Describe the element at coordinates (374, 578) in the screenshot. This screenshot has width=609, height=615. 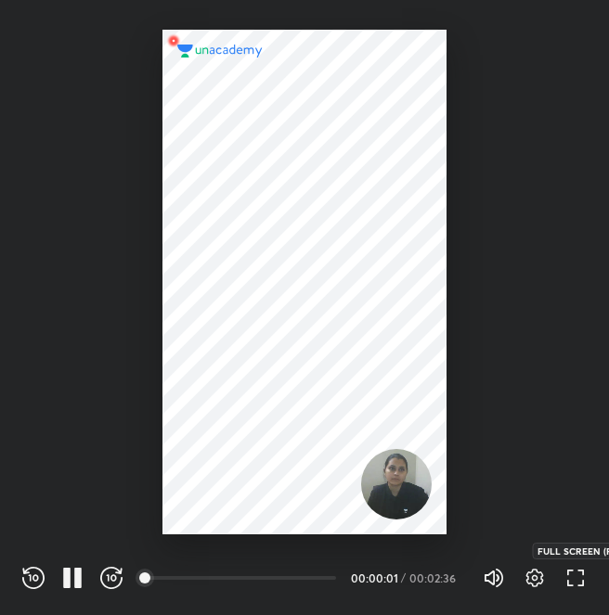
I see `div: 00:00:01` at that location.